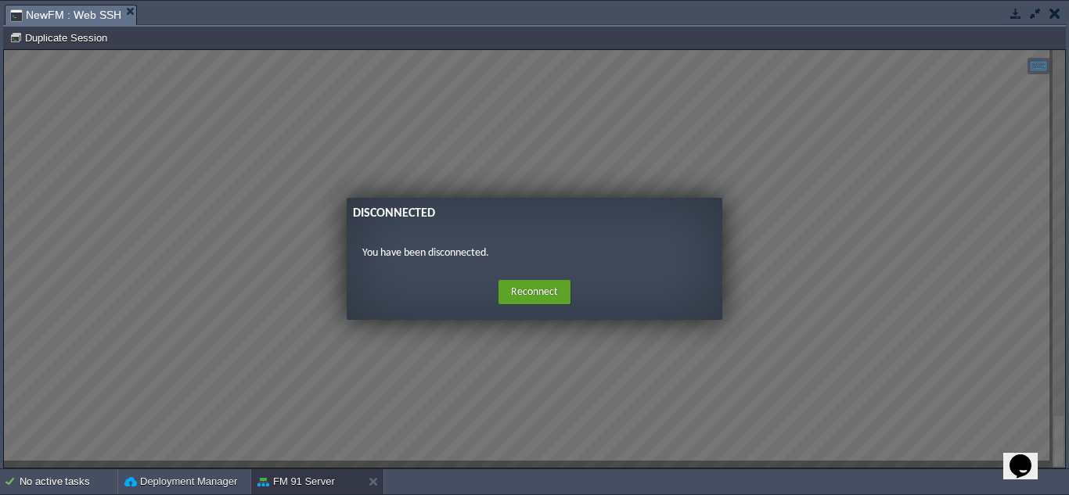 This screenshot has height=495, width=1069. What do you see at coordinates (181, 482) in the screenshot?
I see `button: Deployment Manager` at bounding box center [181, 482].